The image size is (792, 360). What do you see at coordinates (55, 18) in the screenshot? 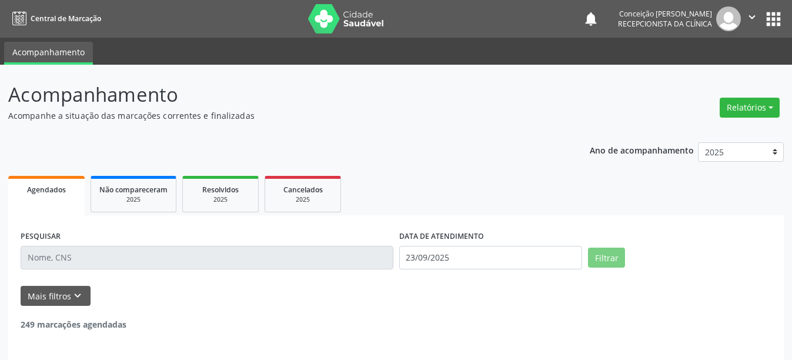
I see `a: Central de Marcação` at bounding box center [55, 18].